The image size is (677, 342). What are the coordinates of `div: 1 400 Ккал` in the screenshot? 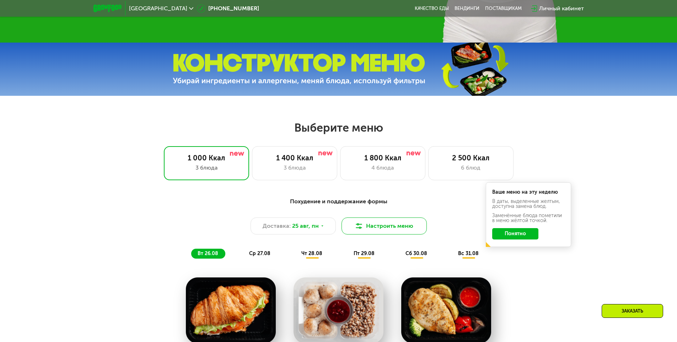 It's located at (294, 158).